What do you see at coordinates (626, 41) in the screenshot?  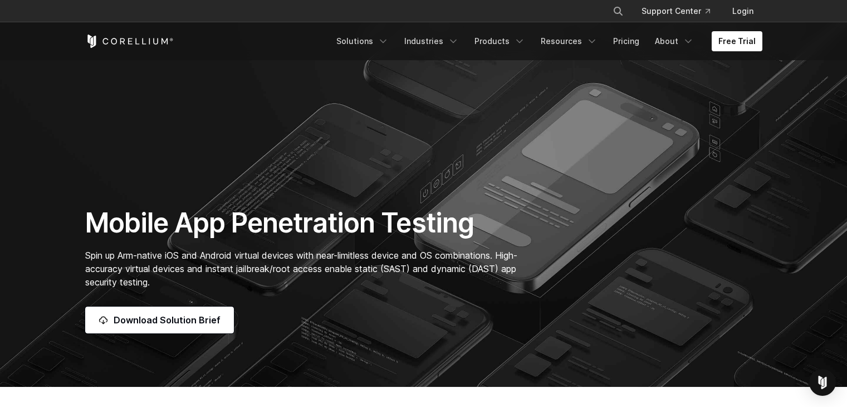 I see `a: Pricing` at bounding box center [626, 41].